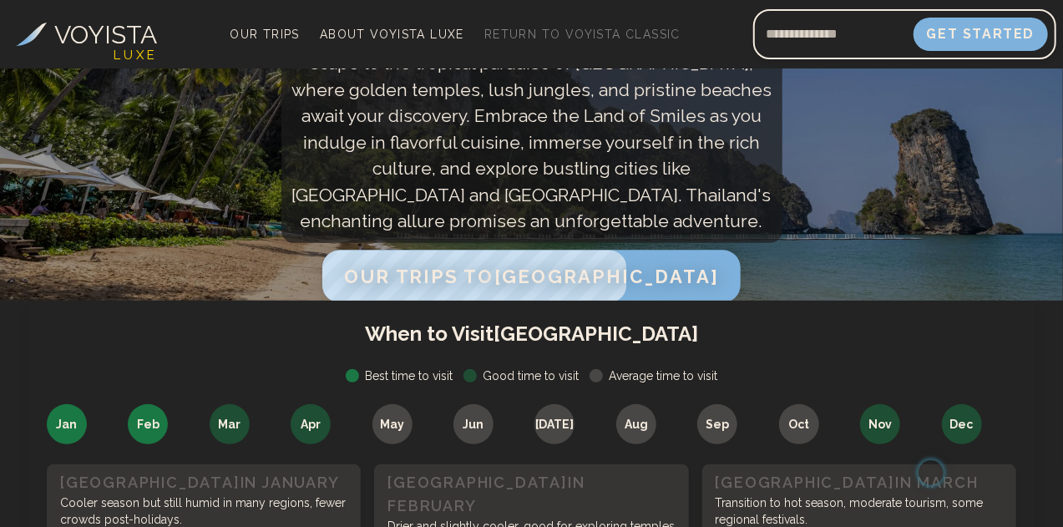 The width and height of the screenshot is (1063, 527). Describe the element at coordinates (311, 424) in the screenshot. I see `span: Apr` at that location.